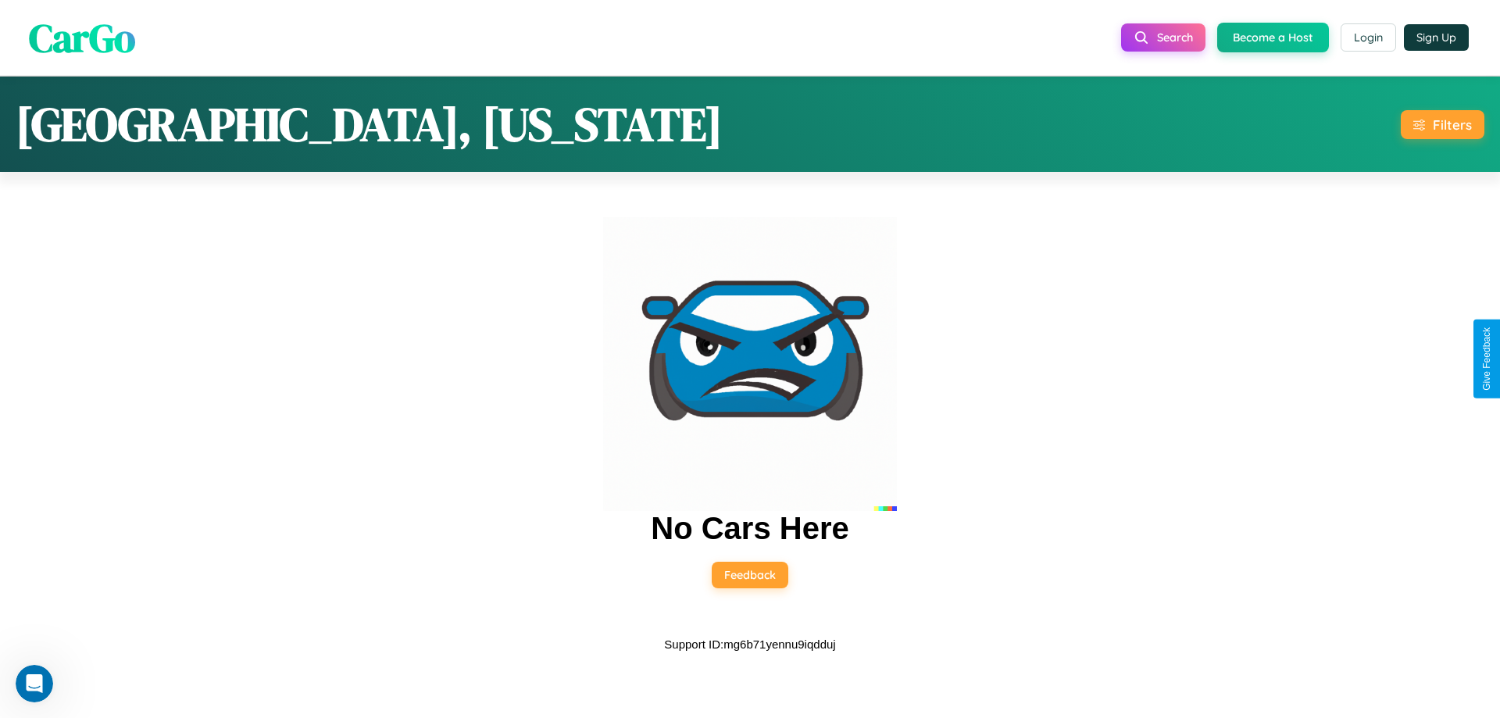 Image resolution: width=1500 pixels, height=718 pixels. I want to click on button: Filters, so click(1443, 124).